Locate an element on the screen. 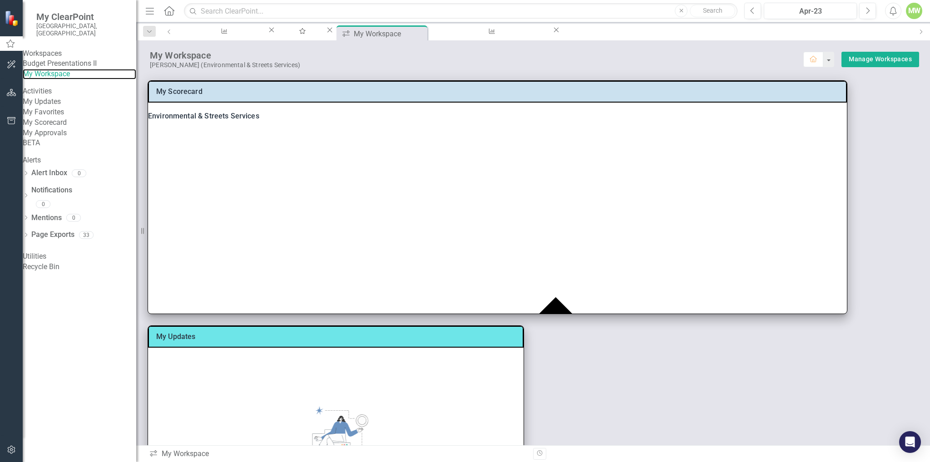 This screenshot has height=462, width=930. div: Environmental & Streets Services is located at coordinates (497, 116).